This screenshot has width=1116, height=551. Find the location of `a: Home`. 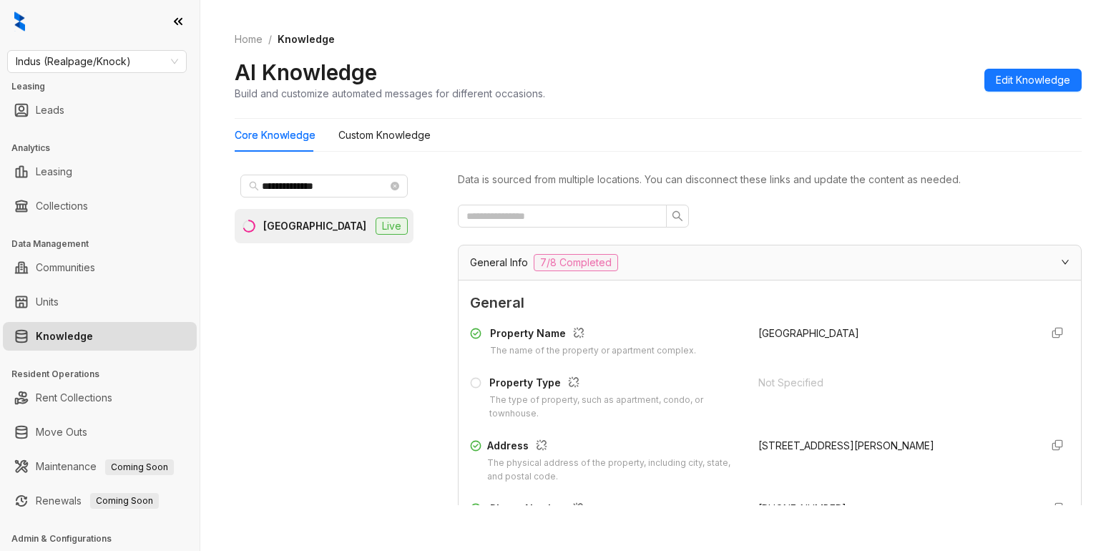

a: Home is located at coordinates (248, 39).